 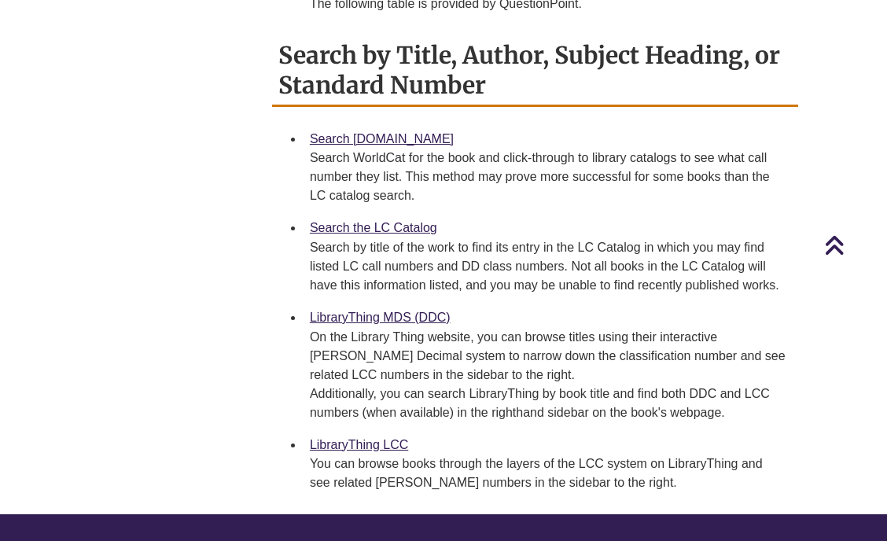 What do you see at coordinates (359, 444) in the screenshot?
I see `a: LibraryThing LCC` at bounding box center [359, 444].